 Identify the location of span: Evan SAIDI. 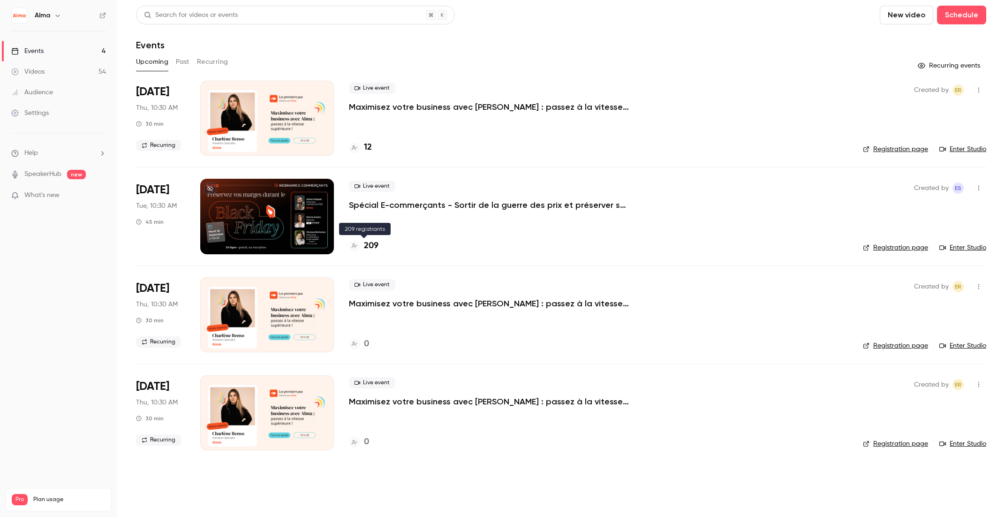
(958, 188).